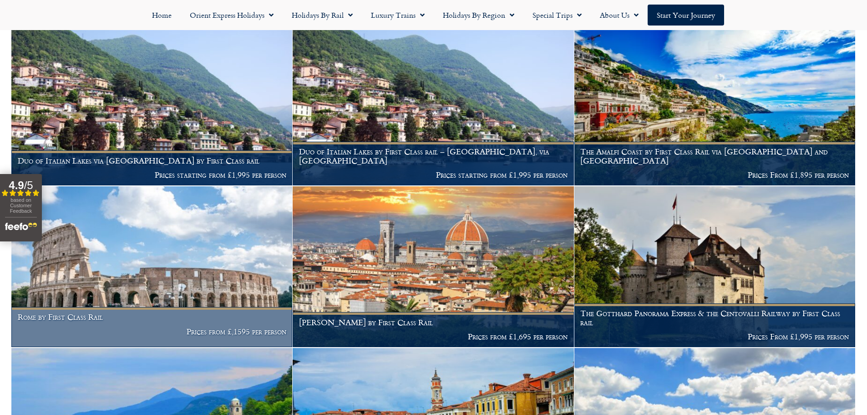  I want to click on a: The Gotthard Panorama Express & the Centovalli Railway by First Class rail Prices From £1,995 per..., so click(715, 267).